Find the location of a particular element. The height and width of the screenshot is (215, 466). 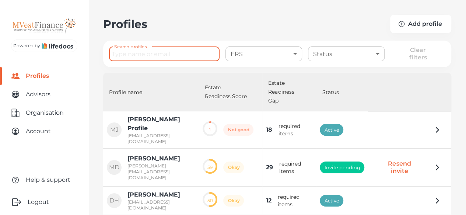

p: 29 is located at coordinates (269, 167).